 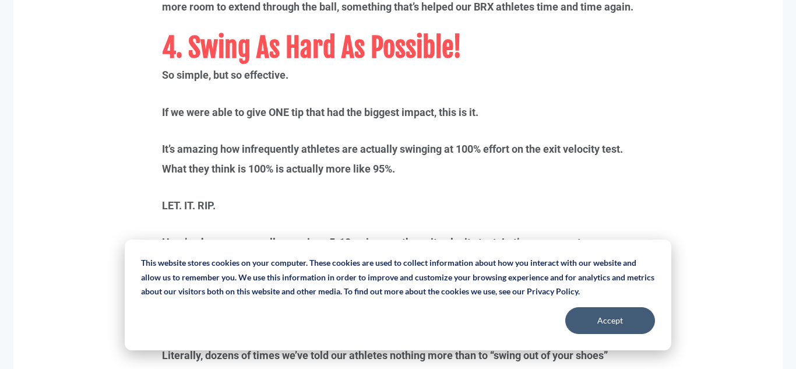 I want to click on p: So simple, but so effective., so click(x=398, y=75).